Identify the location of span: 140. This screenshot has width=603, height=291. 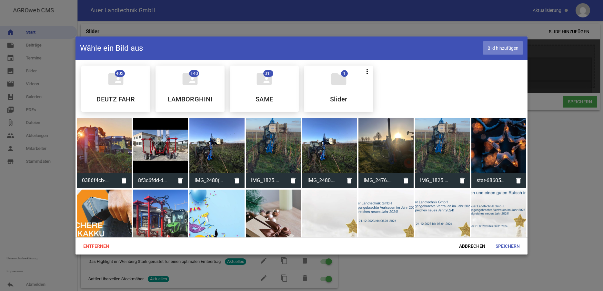
(194, 73).